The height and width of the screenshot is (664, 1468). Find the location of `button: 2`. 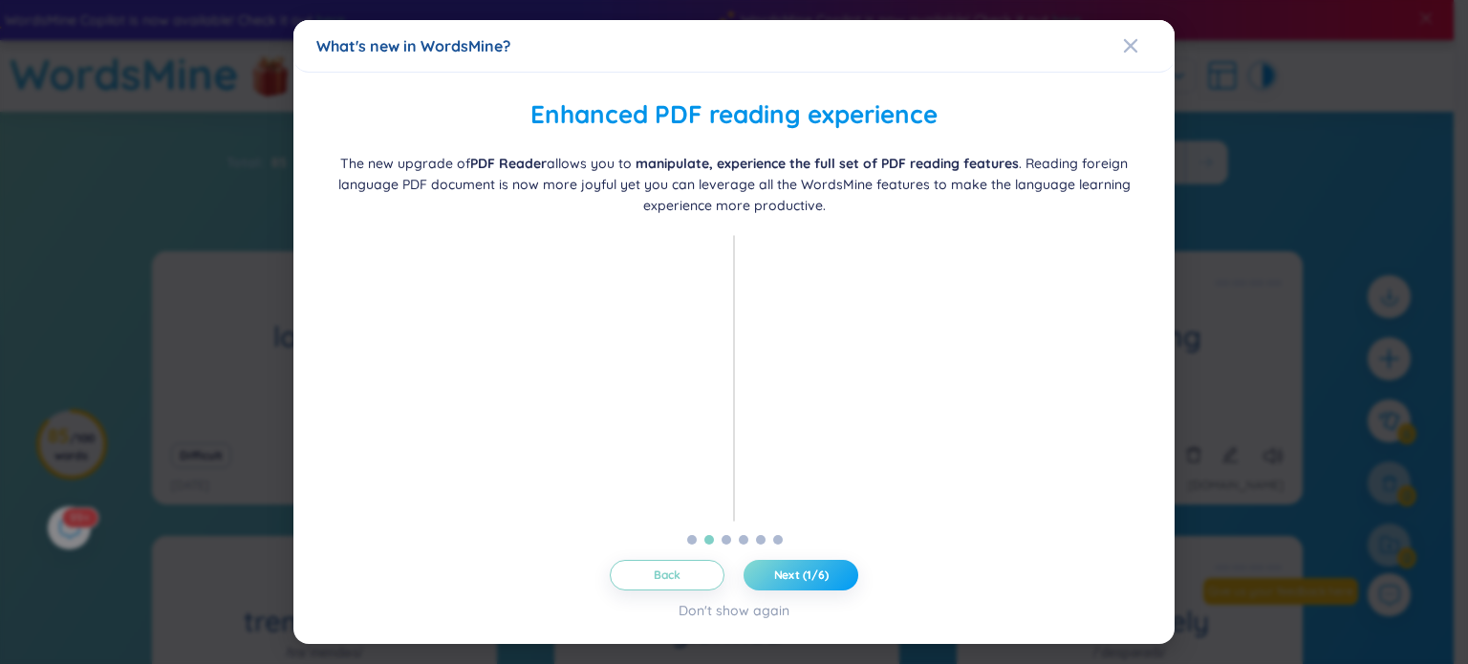

button: 2 is located at coordinates (709, 547).